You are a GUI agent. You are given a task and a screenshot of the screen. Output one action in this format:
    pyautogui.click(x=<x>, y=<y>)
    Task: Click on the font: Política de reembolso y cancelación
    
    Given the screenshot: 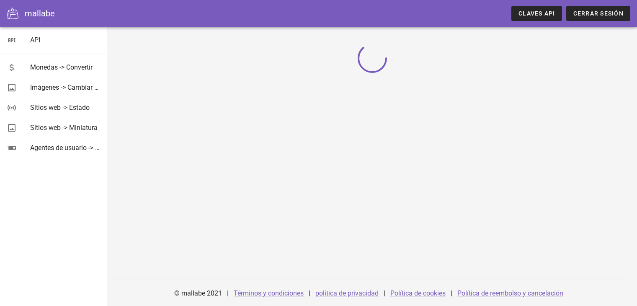 What is the action you would take?
    pyautogui.click(x=510, y=293)
    